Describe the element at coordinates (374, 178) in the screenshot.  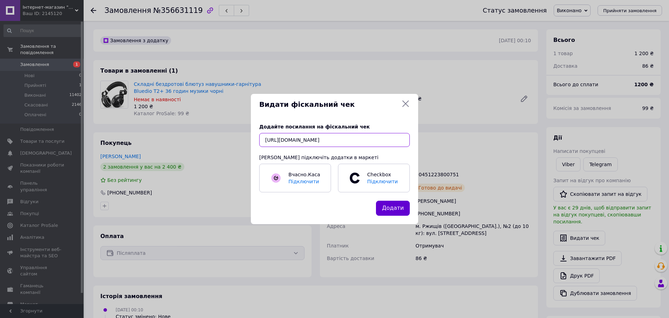
I see `a: CheckboxПідключити` at that location.